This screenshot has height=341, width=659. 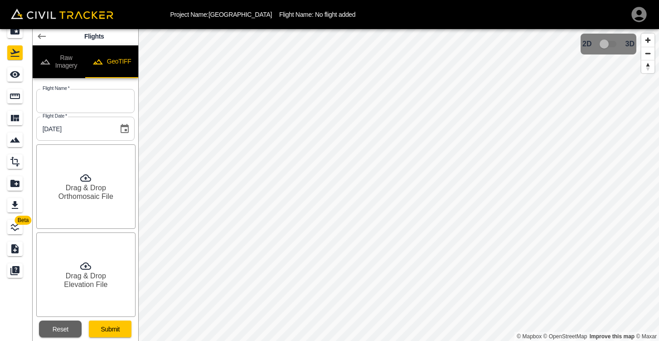 What do you see at coordinates (648, 53) in the screenshot?
I see `button: Zoom out` at bounding box center [648, 53].